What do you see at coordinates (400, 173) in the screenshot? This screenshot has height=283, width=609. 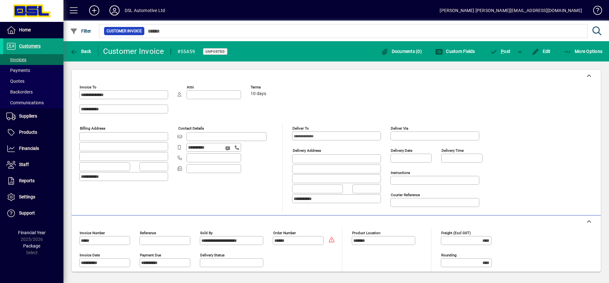 I see `mat-label: Instructions` at bounding box center [400, 173].